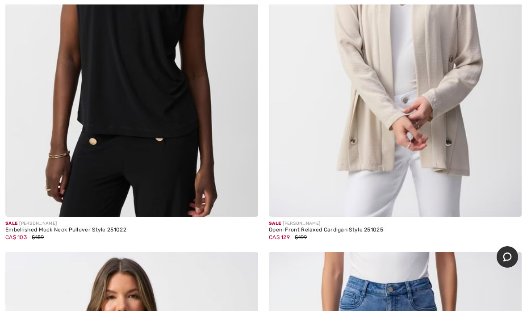 Image resolution: width=527 pixels, height=311 pixels. Describe the element at coordinates (132, 230) in the screenshot. I see `div: Embellished Mock Neck Pullover Style 251022` at that location.